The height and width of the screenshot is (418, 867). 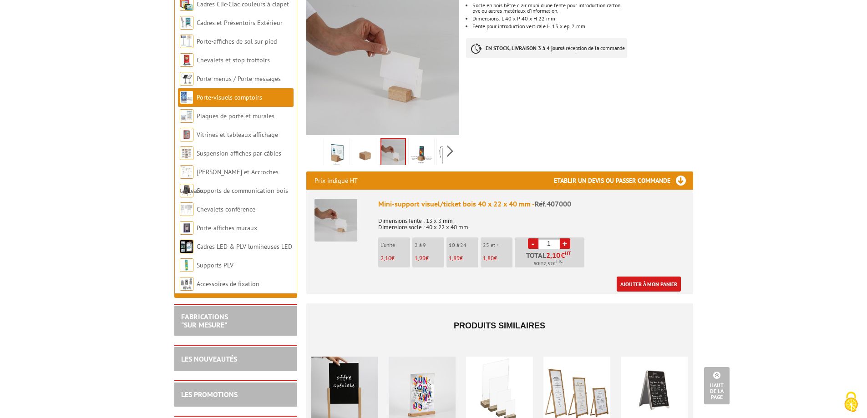 What do you see at coordinates (499, 326) in the screenshot?
I see `span: Produits similaires` at bounding box center [499, 326].